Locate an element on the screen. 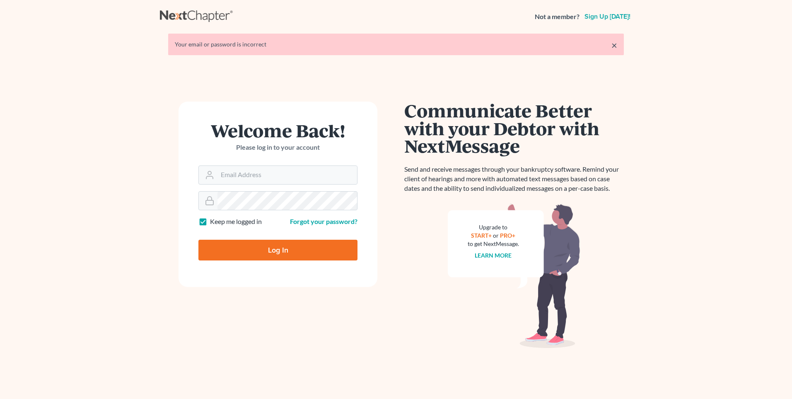  p: Send and receive messages through your bankruptcy software. Remind your client of hearings and mo... is located at coordinates (514, 179).